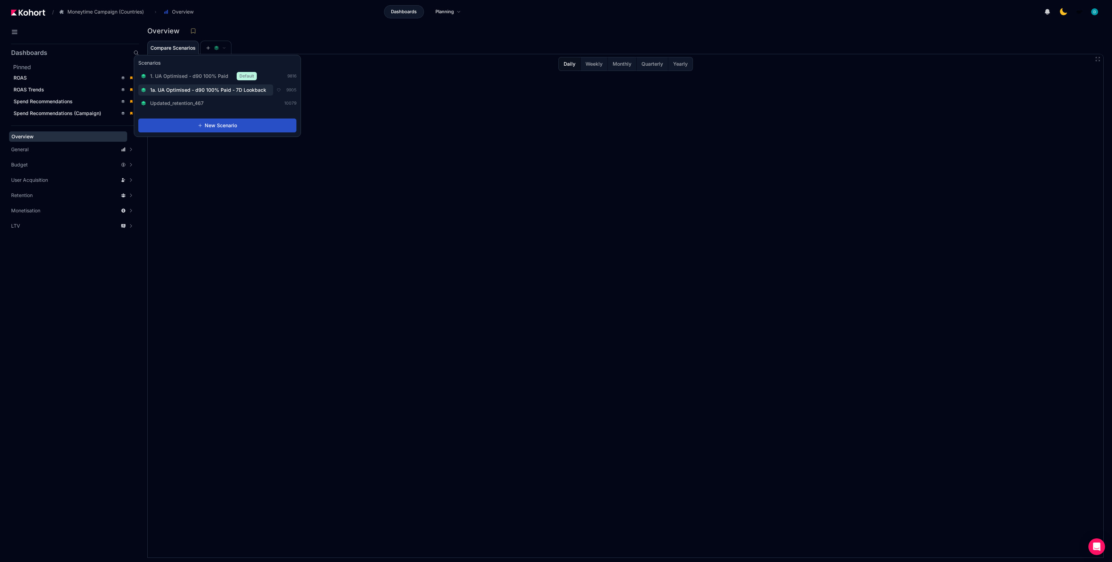 The height and width of the screenshot is (562, 1112). Describe the element at coordinates (621, 64) in the screenshot. I see `button: Monthly` at that location.